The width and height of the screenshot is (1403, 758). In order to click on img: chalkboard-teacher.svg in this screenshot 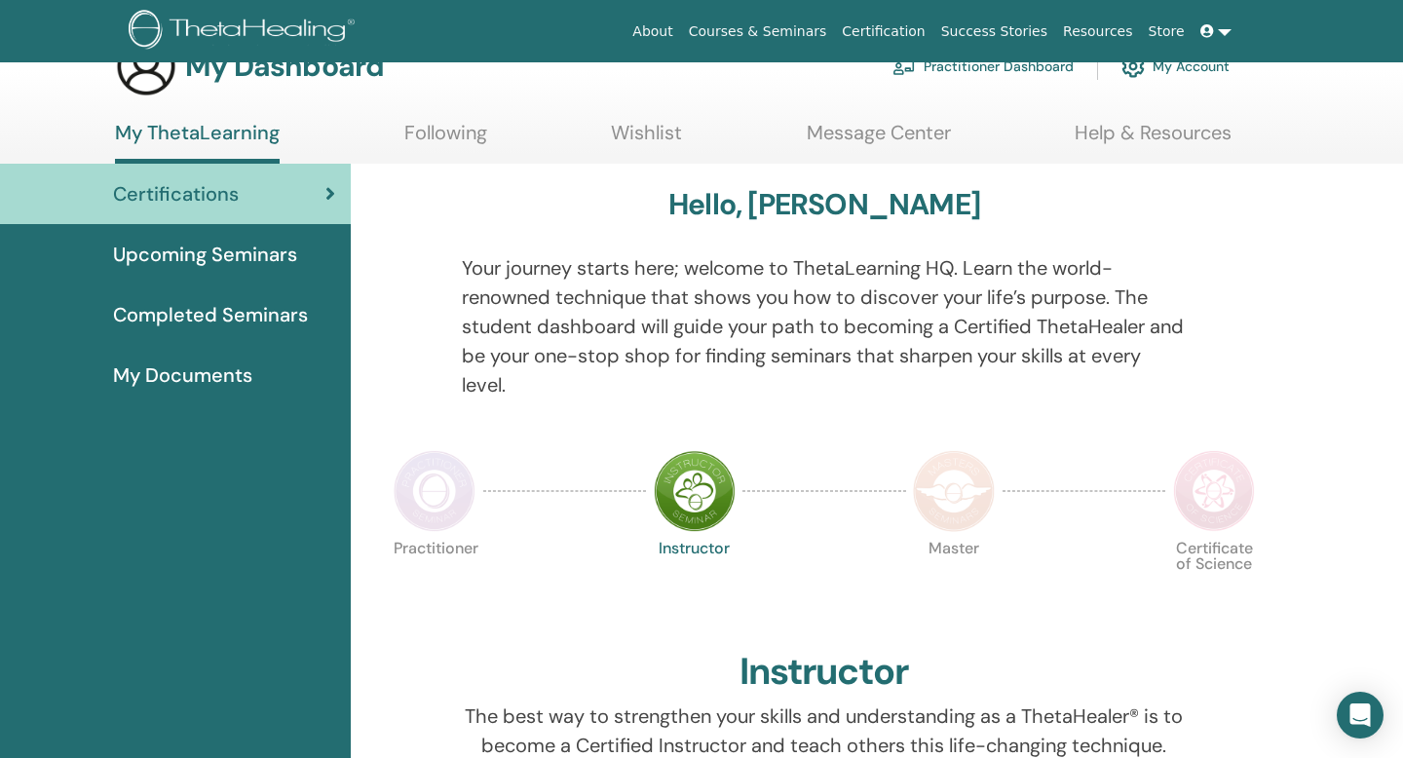, I will do `click(904, 66)`.